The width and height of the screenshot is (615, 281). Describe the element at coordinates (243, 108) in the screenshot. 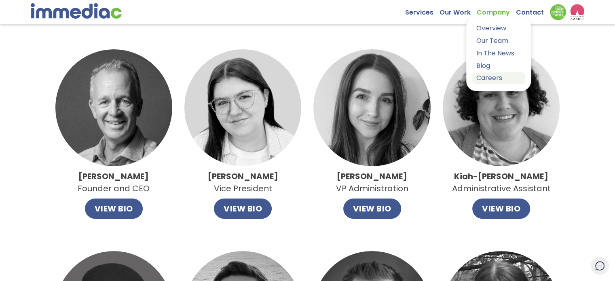

I see `img: Catlin.jpg` at that location.